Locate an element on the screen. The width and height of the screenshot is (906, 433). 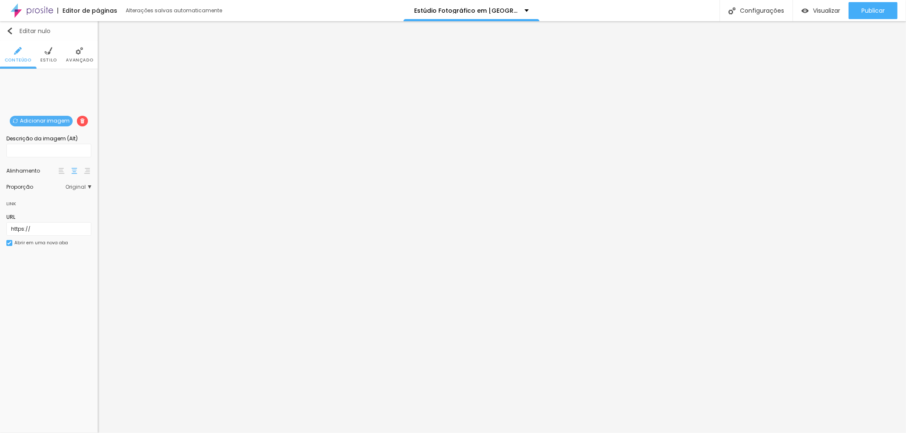
font: Abrir em uma nova aba is located at coordinates (41, 243).